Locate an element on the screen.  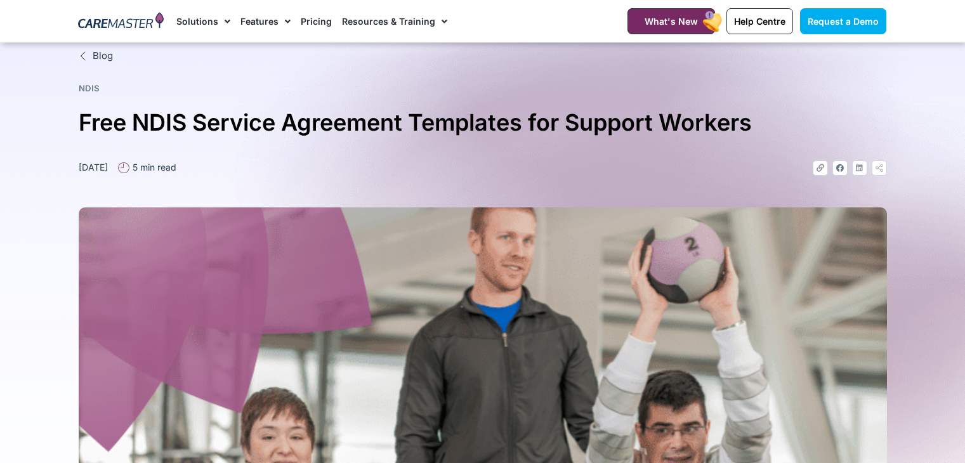
a: Blog is located at coordinates (483, 56).